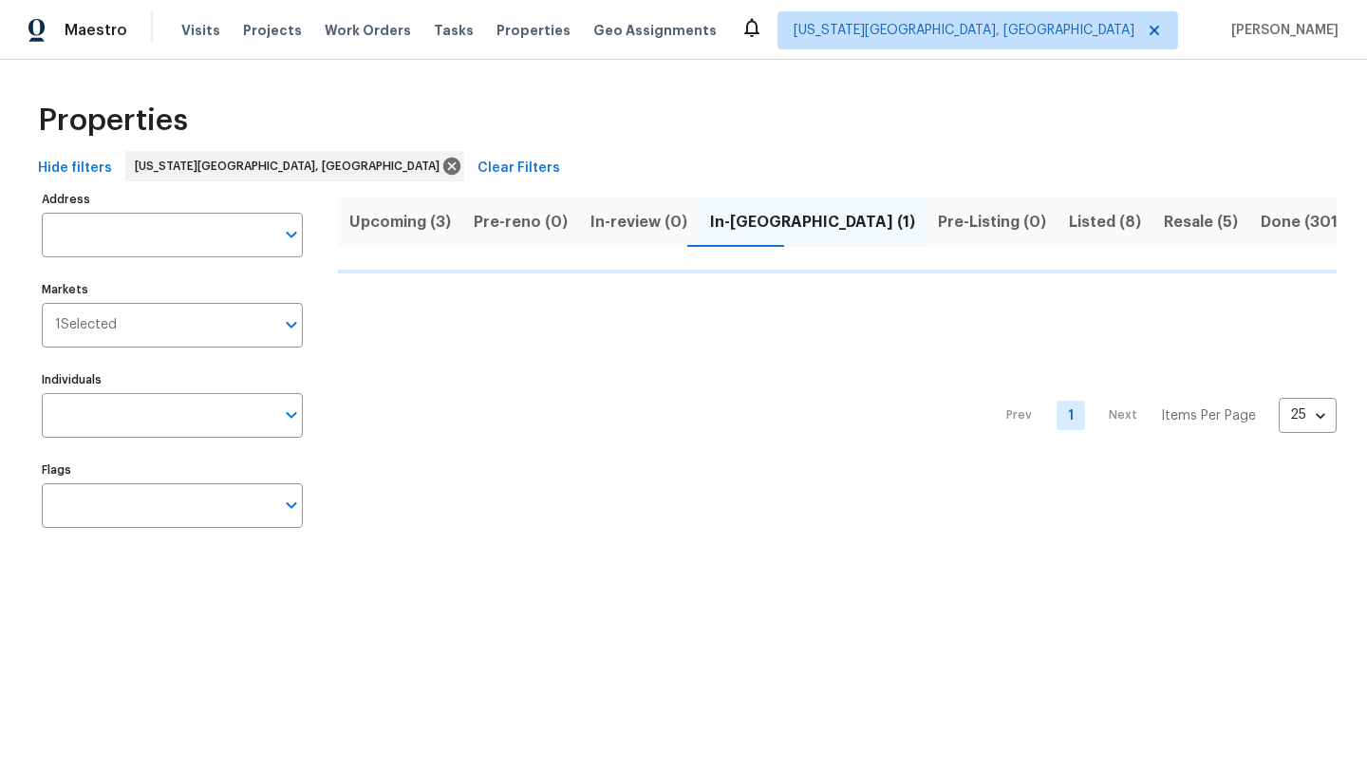  What do you see at coordinates (1071, 415) in the screenshot?
I see `a: Goto page 1` at bounding box center [1071, 415].